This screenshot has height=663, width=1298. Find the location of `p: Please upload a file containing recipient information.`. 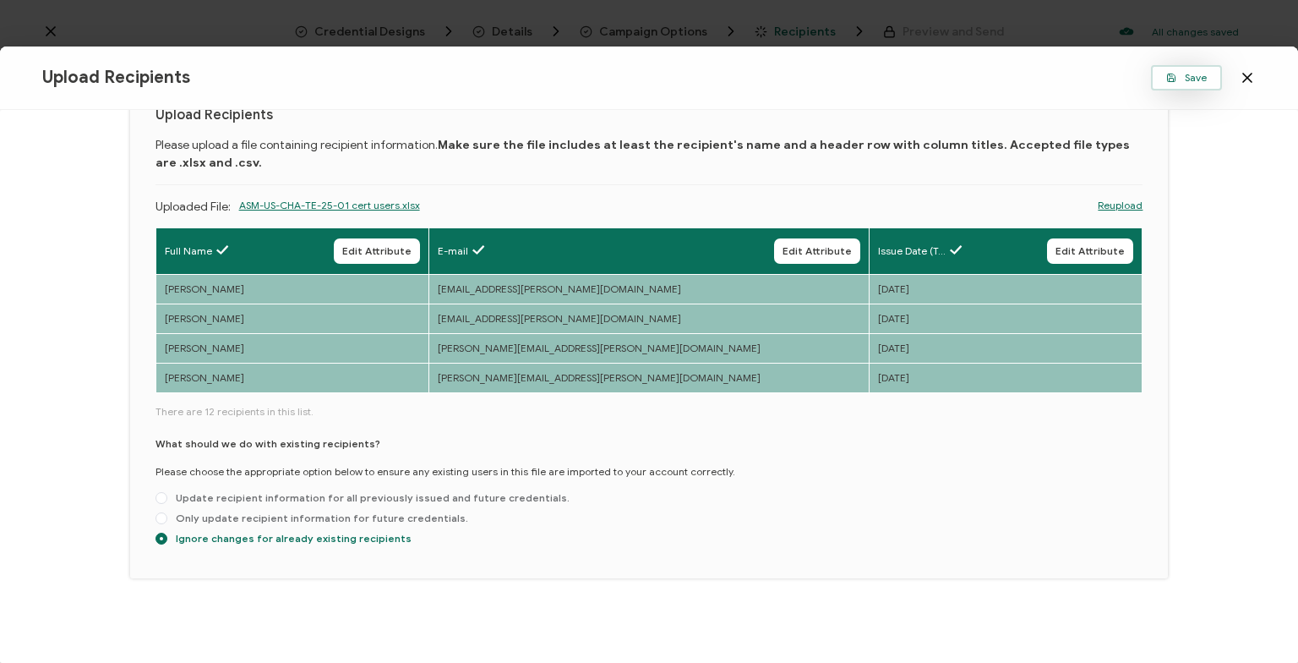

p: Please upload a file containing recipient information. is located at coordinates (649, 154).